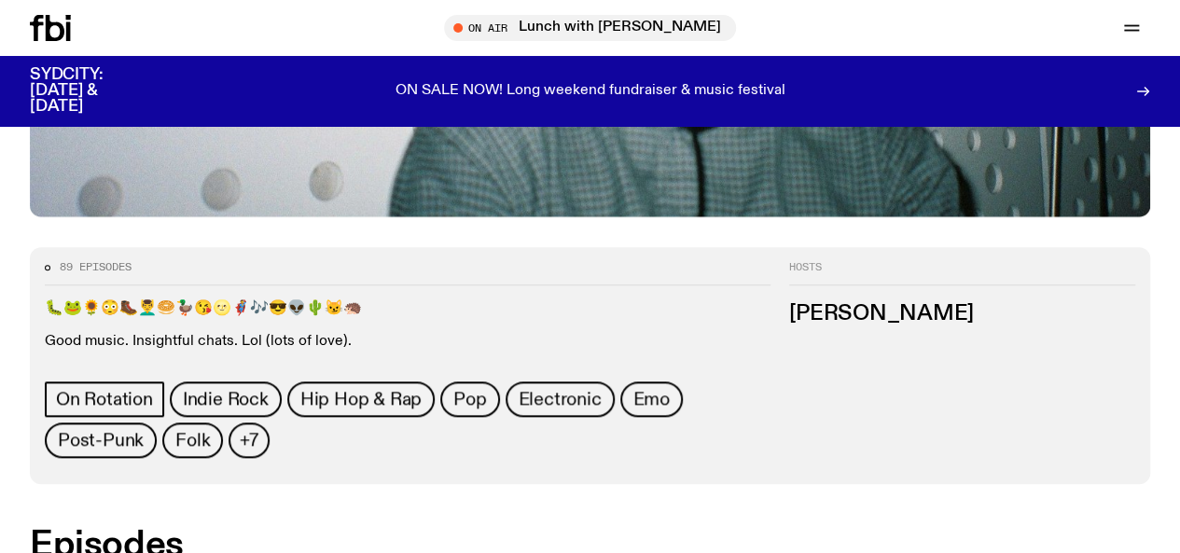 This screenshot has height=553, width=1180. What do you see at coordinates (651, 399) in the screenshot?
I see `a: Emo` at bounding box center [651, 399].